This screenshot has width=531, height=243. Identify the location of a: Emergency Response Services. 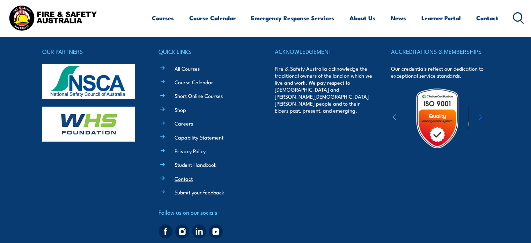
(293, 18).